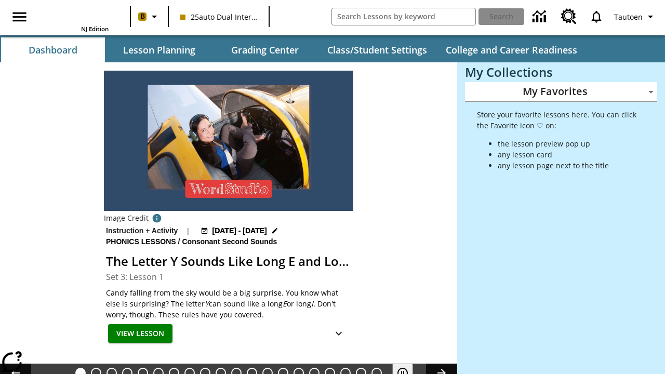 The image size is (665, 374). What do you see at coordinates (75, 18) in the screenshot?
I see `div: Home` at bounding box center [75, 18].